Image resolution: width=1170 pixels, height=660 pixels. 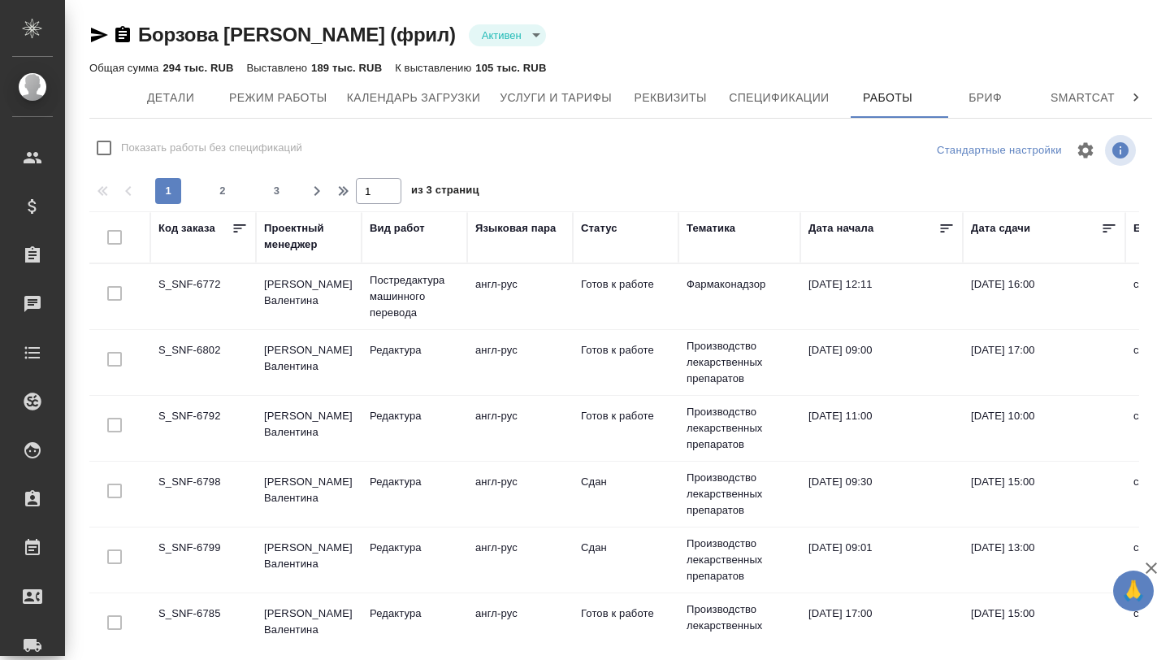 I want to click on div: Тематика, so click(x=711, y=228).